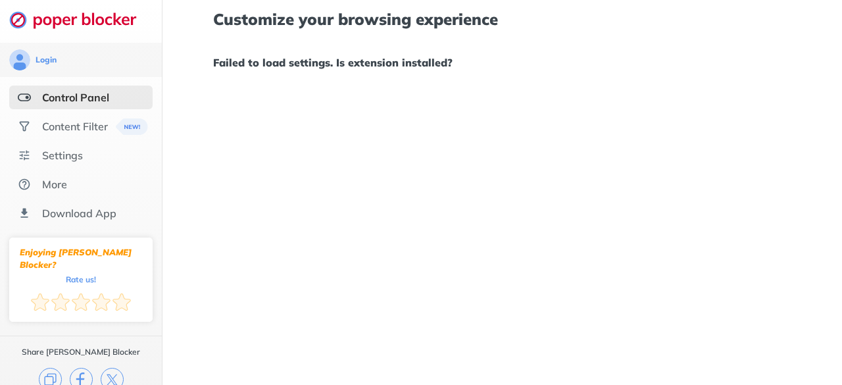  What do you see at coordinates (62, 155) in the screenshot?
I see `div: Settings` at bounding box center [62, 155].